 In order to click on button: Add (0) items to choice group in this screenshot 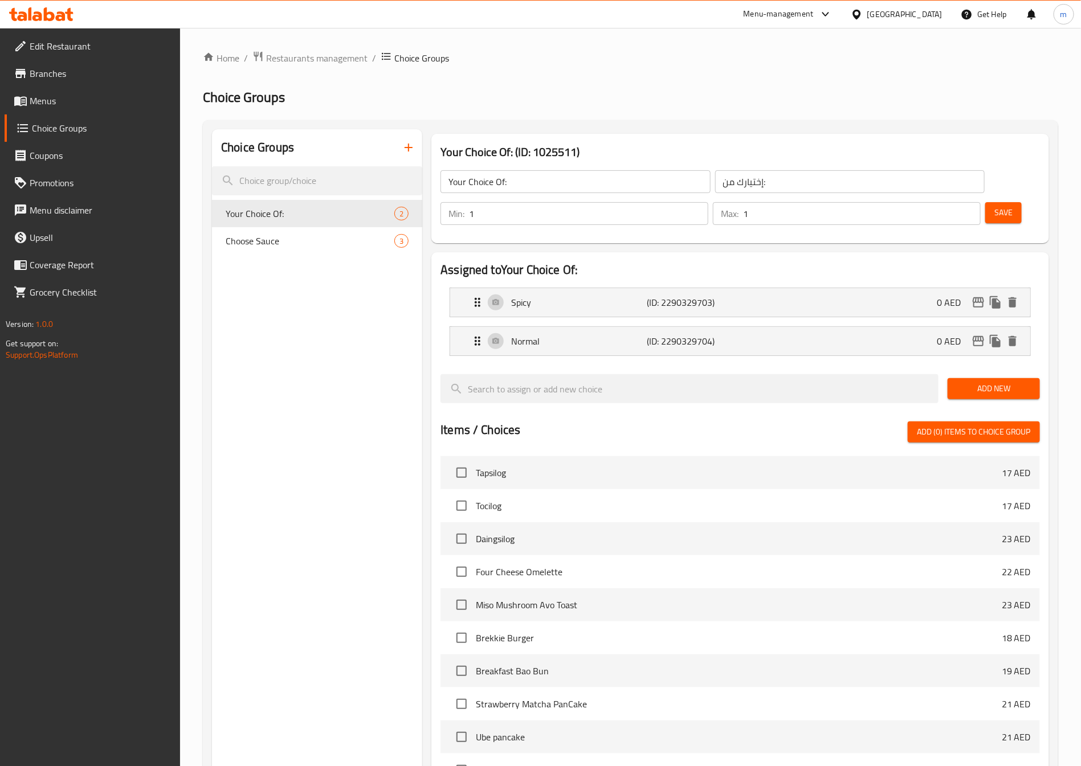, I will do `click(974, 432)`.